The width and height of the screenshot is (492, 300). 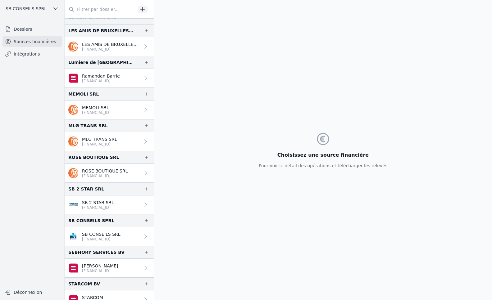 I want to click on div: SB 2 STAR SRL, so click(x=86, y=189).